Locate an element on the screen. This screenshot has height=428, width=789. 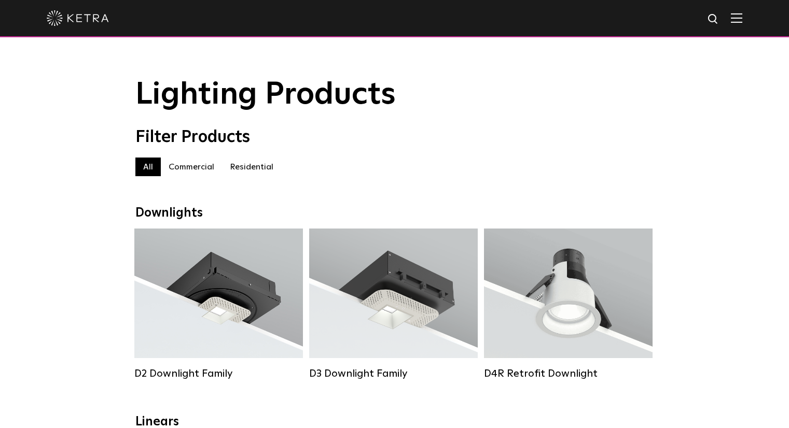
label: Residential is located at coordinates (252, 167).